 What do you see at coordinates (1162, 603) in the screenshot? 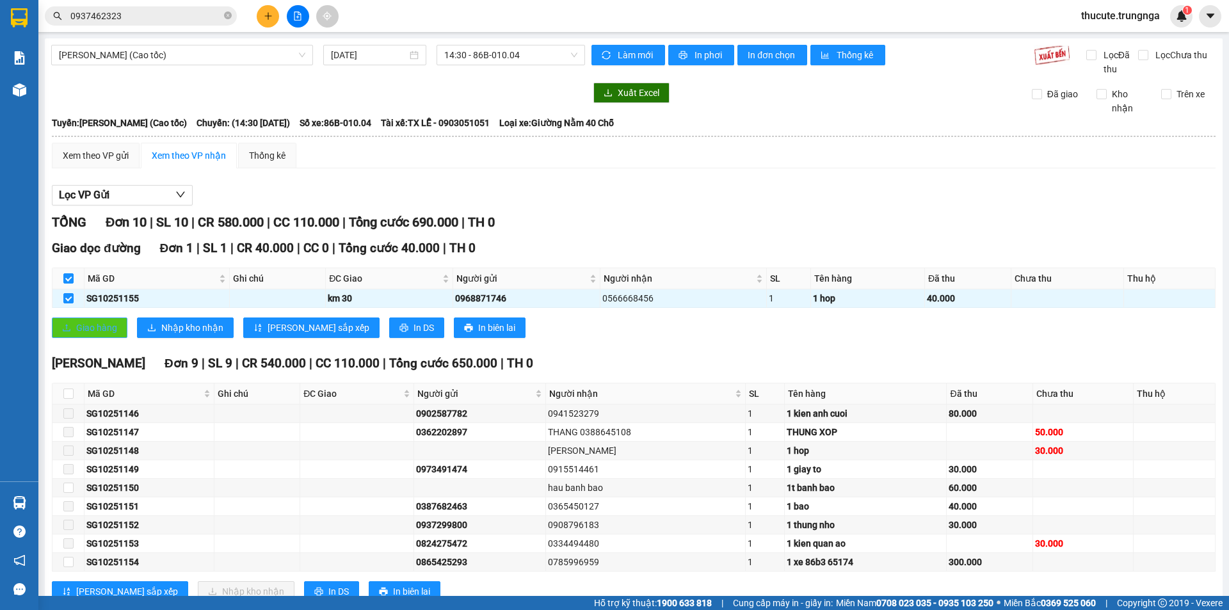
I see `span: copyright` at bounding box center [1162, 603].